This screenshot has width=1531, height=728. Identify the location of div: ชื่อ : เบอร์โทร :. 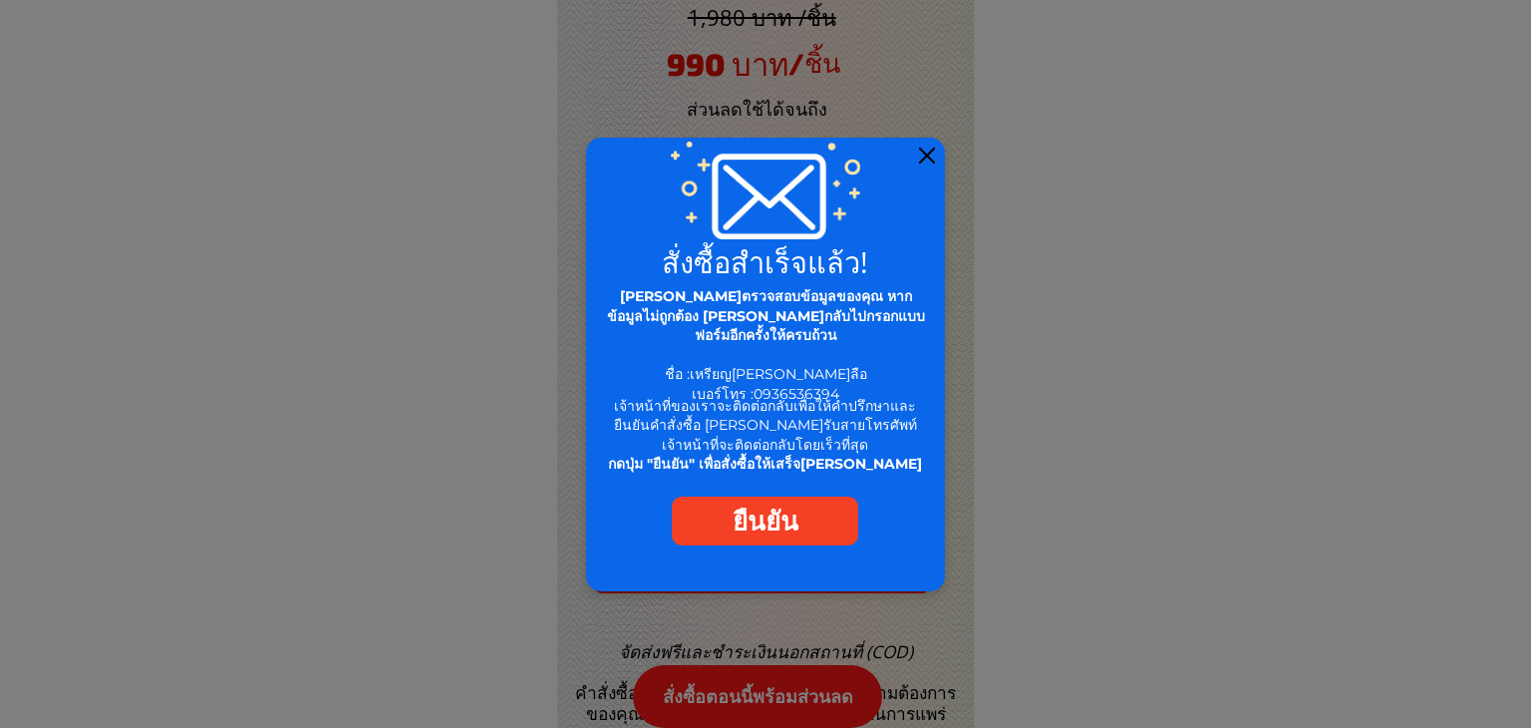
(766, 346).